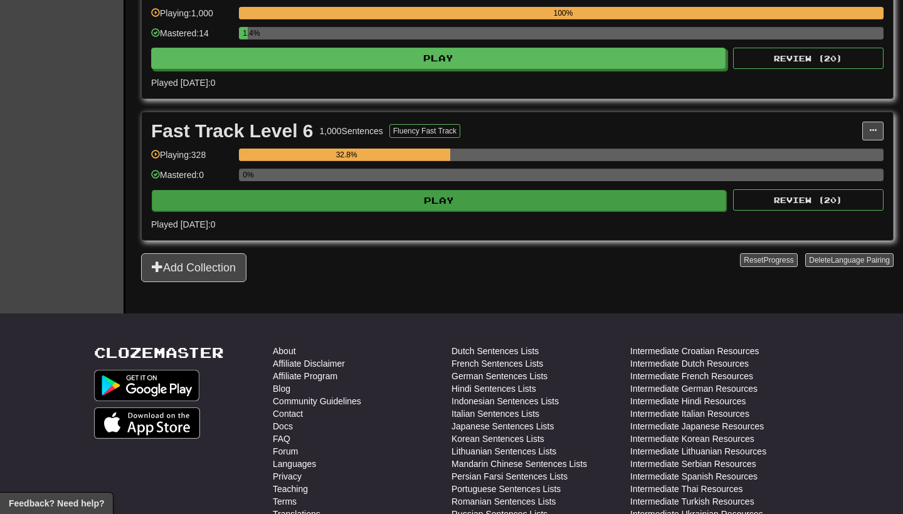 This screenshot has width=903, height=514. I want to click on div: 1.4%, so click(245, 33).